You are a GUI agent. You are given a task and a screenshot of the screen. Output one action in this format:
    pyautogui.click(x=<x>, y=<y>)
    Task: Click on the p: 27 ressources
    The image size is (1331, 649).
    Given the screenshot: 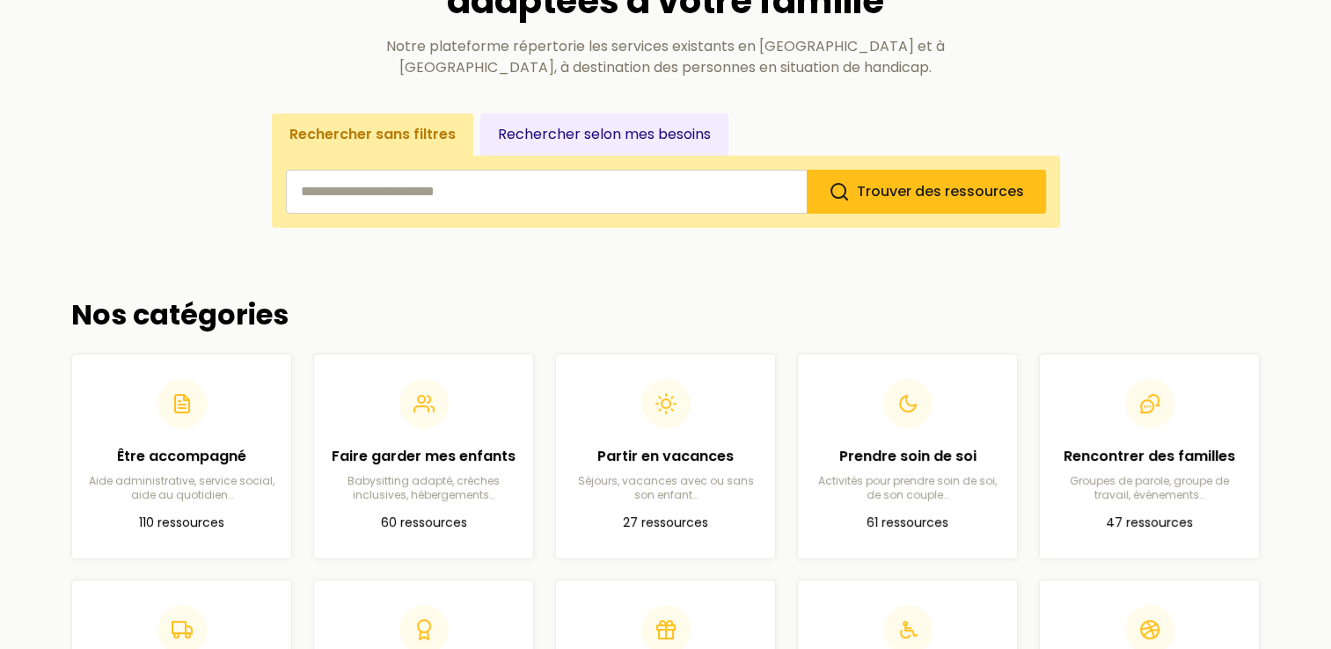 What is the action you would take?
    pyautogui.click(x=665, y=524)
    